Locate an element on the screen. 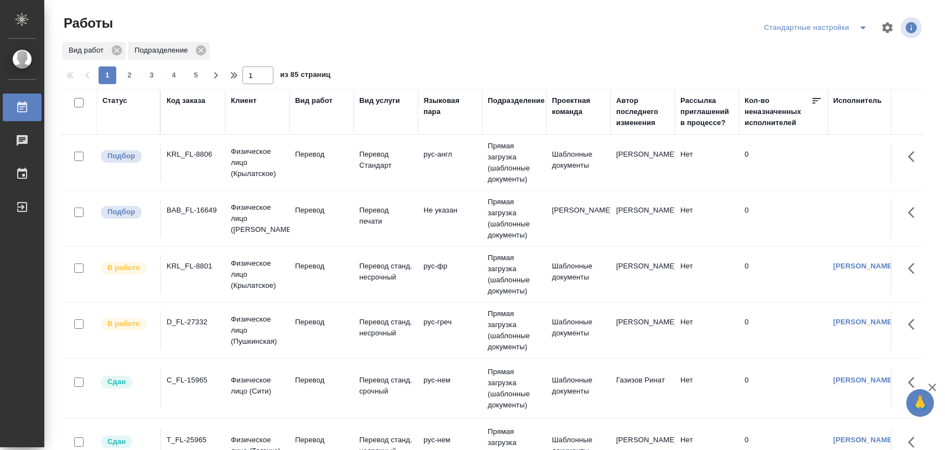 The image size is (945, 450). span: Настроить таблицу is located at coordinates (887, 28).